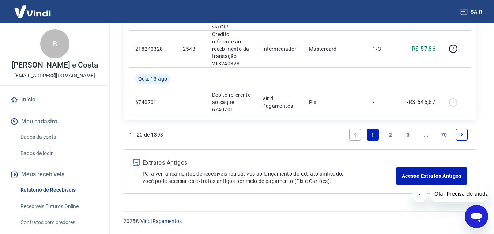 This screenshot has height=234, width=494. I want to click on a: Vindi Pagamentos, so click(161, 222).